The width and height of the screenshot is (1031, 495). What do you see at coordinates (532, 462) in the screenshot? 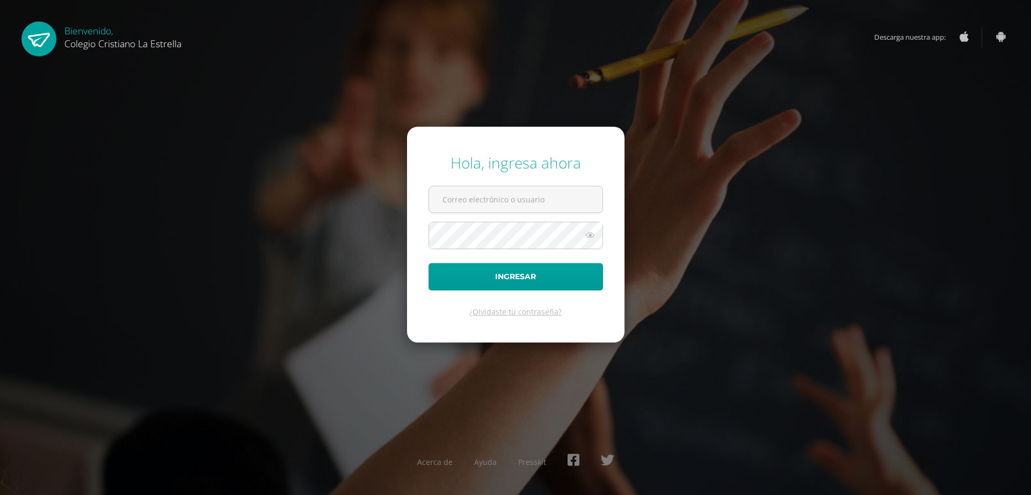
I see `a: Presskit` at bounding box center [532, 462].